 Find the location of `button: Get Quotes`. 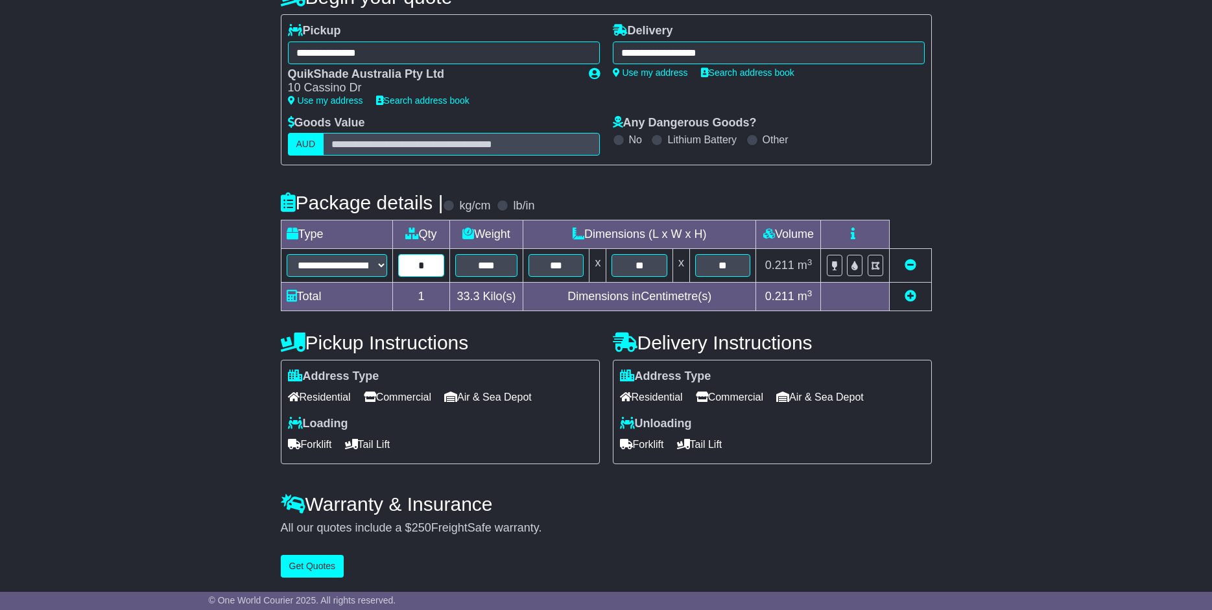

button: Get Quotes is located at coordinates (313, 566).